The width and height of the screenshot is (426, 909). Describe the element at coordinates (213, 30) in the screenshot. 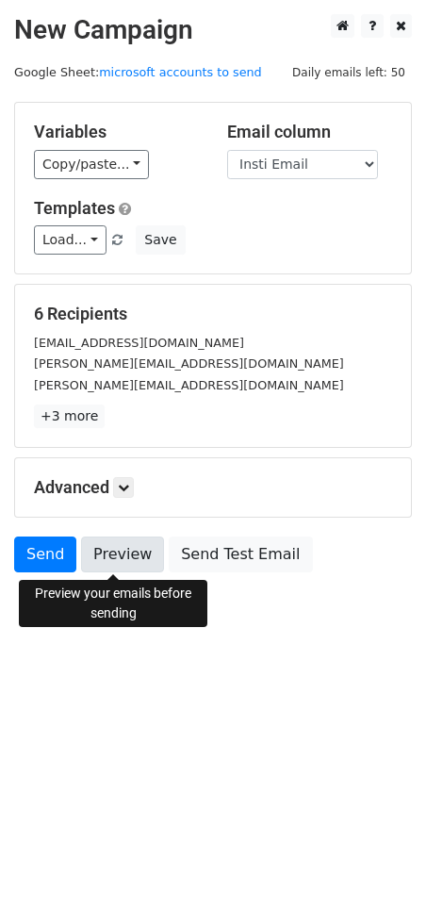

I see `h2: New Campaign` at that location.